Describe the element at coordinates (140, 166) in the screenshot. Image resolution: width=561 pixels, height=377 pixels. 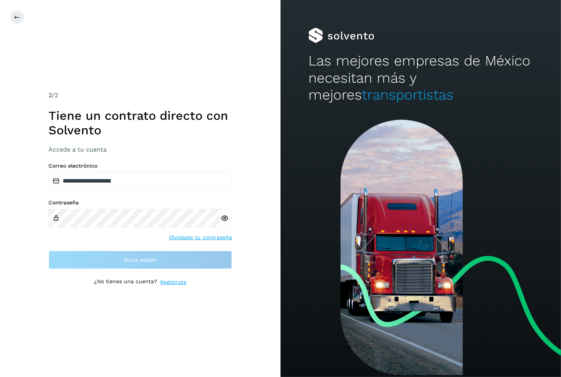
I see `label: Correo electrónico` at that location.